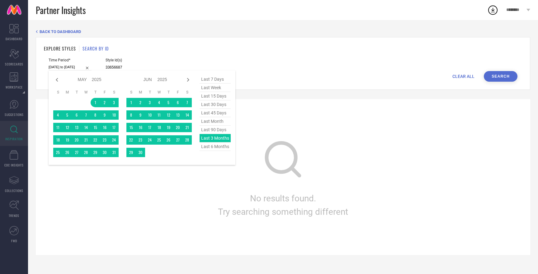 This screenshot has width=538, height=274. Describe the element at coordinates (14, 64) in the screenshot. I see `span: SCORECARDS` at that location.